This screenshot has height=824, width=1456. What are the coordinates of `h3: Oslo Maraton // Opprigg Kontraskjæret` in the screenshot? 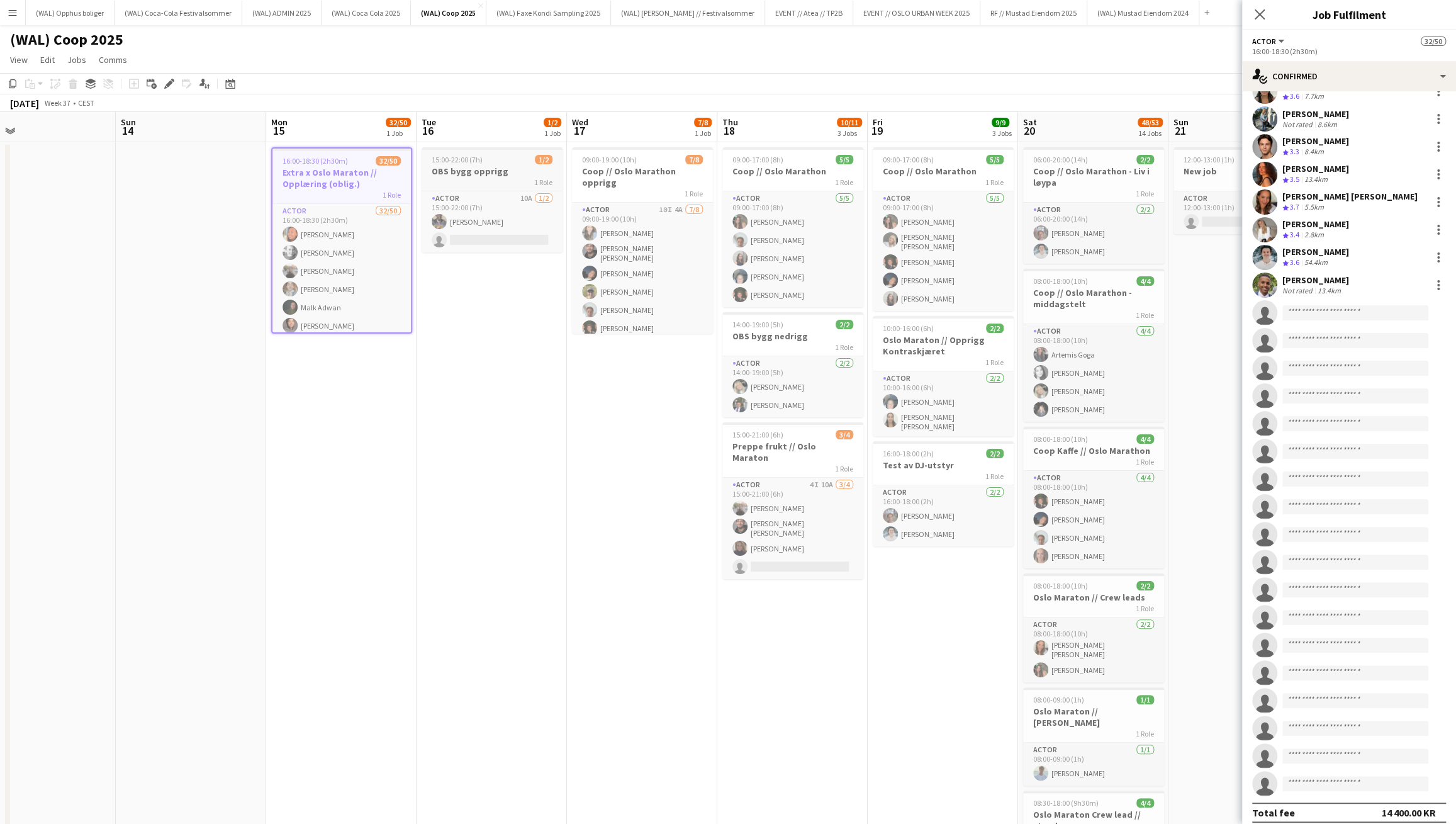 It's located at (943, 345).